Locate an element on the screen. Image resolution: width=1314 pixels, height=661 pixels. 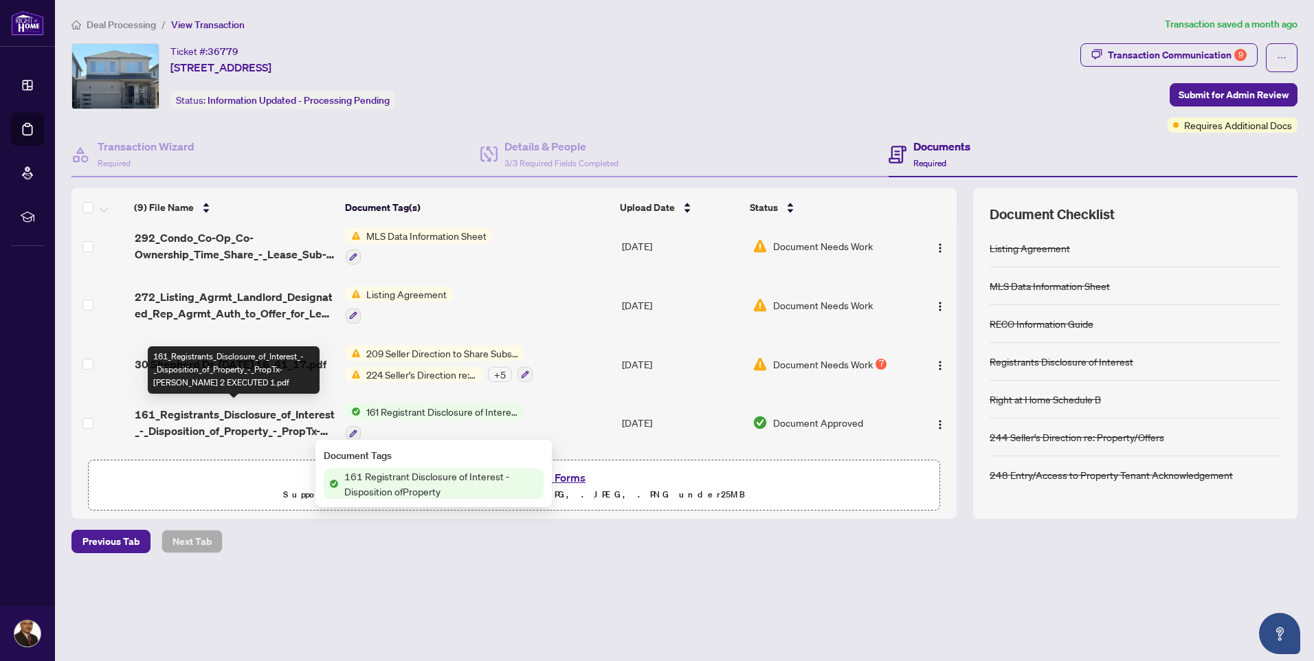
span: Listing Agreement is located at coordinates (406, 294).